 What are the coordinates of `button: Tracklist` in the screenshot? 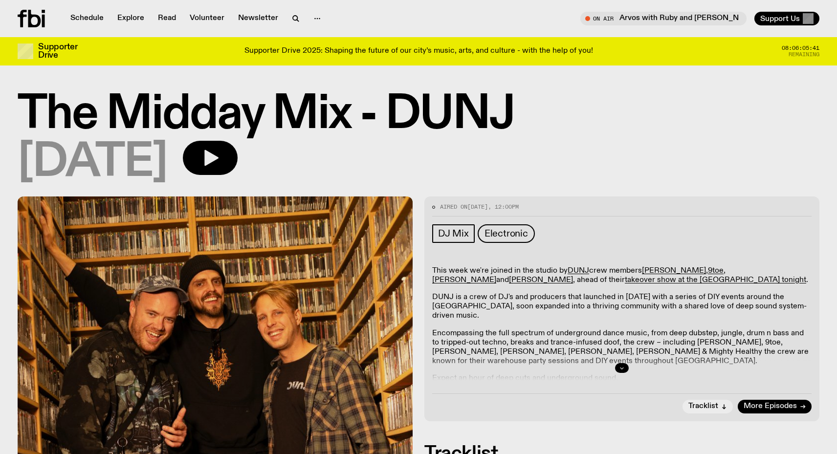 It's located at (708, 407).